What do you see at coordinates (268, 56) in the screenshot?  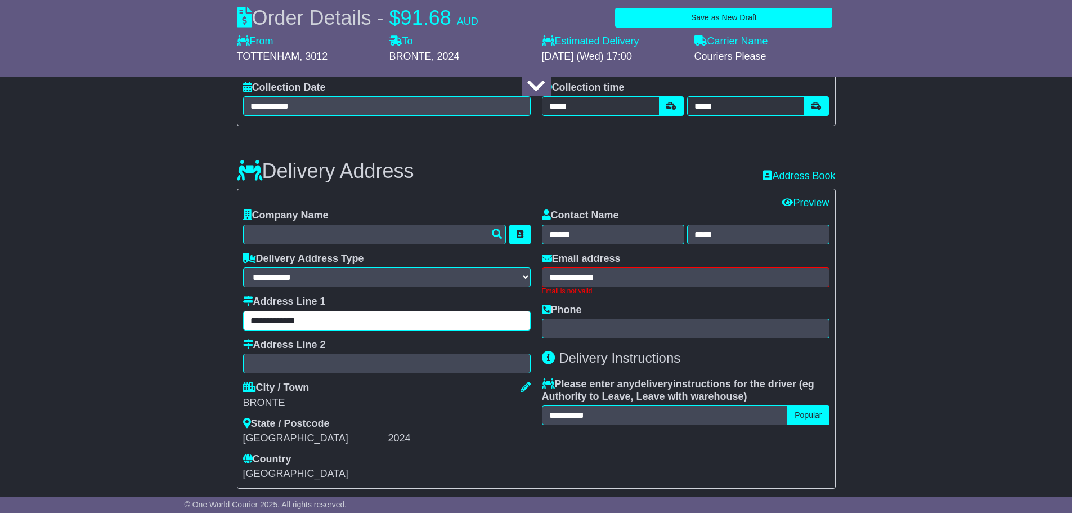 I see `span: TOTTENHAM` at bounding box center [268, 56].